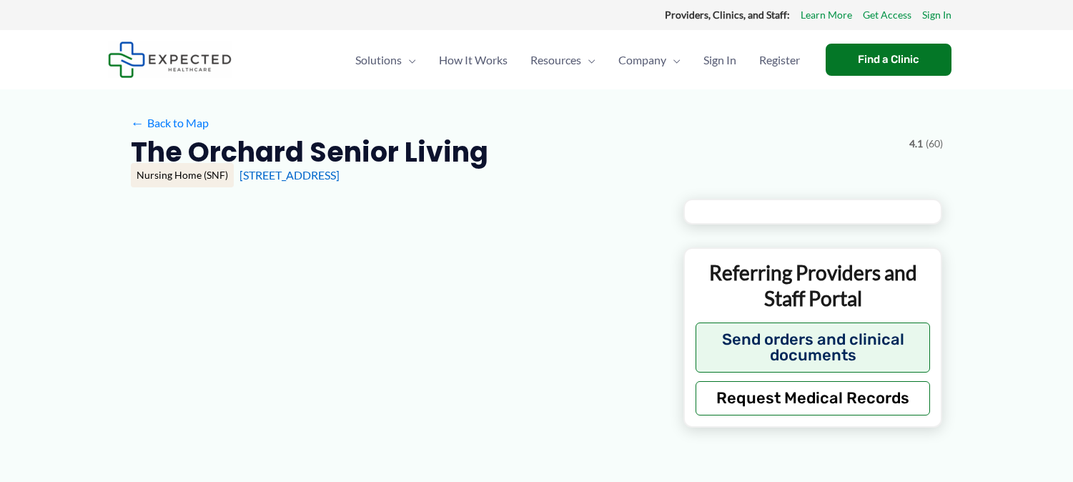  Describe the element at coordinates (169, 59) in the screenshot. I see `img: Expected Healthcare Logo - side, dark font, small` at that location.